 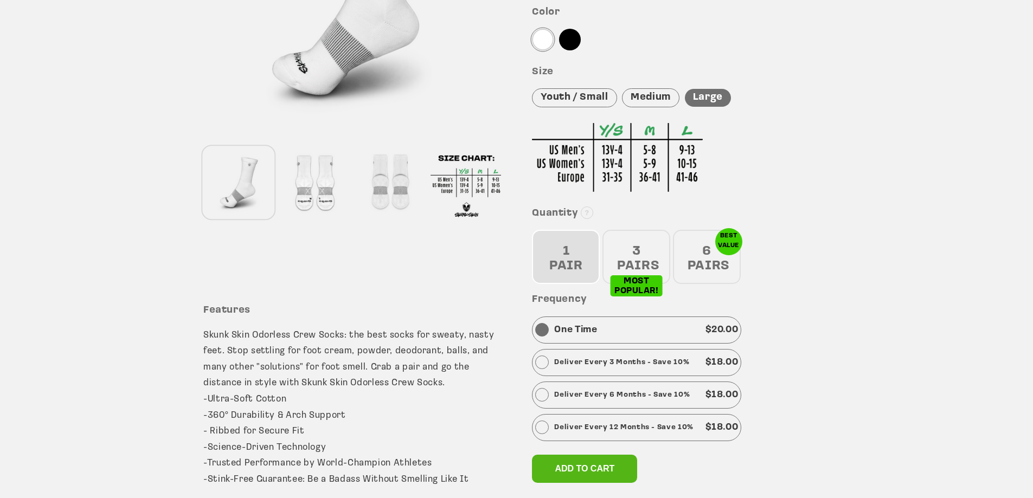 What do you see at coordinates (584, 469) in the screenshot?
I see `button: Add to cart` at bounding box center [584, 469].